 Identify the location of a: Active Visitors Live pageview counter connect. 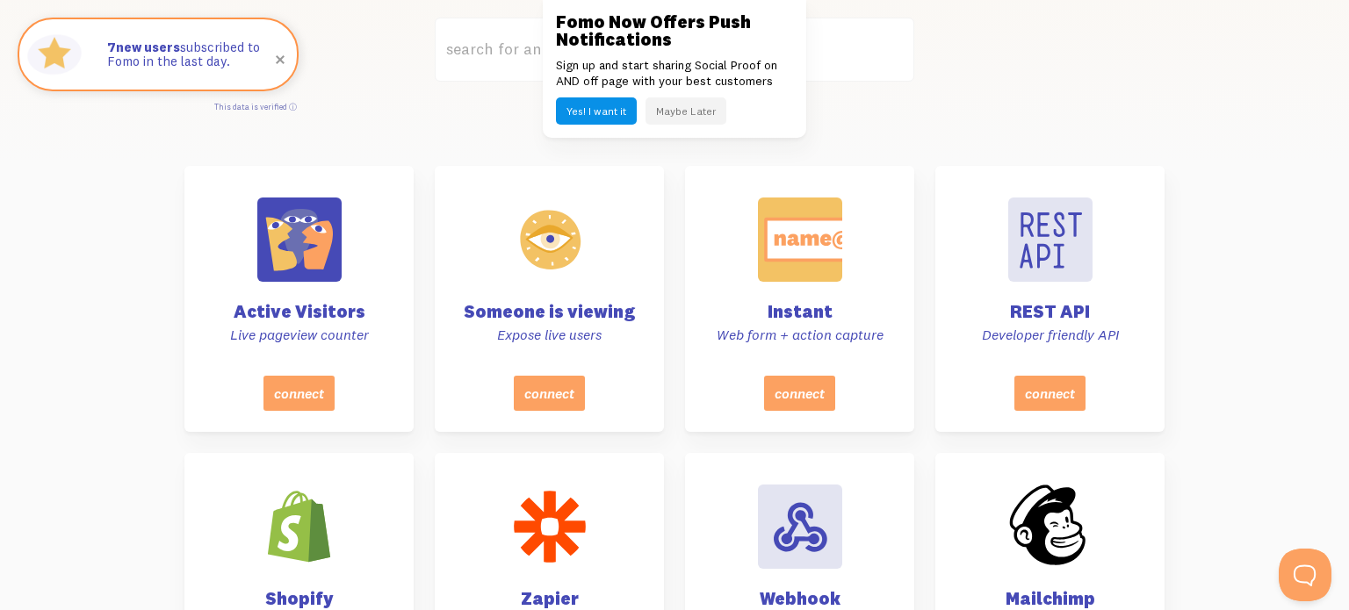
(299, 299).